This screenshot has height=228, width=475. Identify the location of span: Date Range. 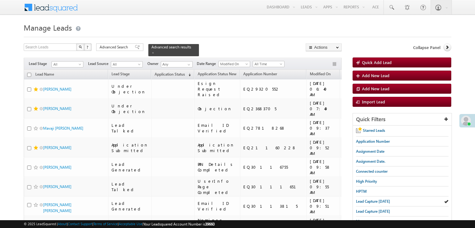
(207, 64).